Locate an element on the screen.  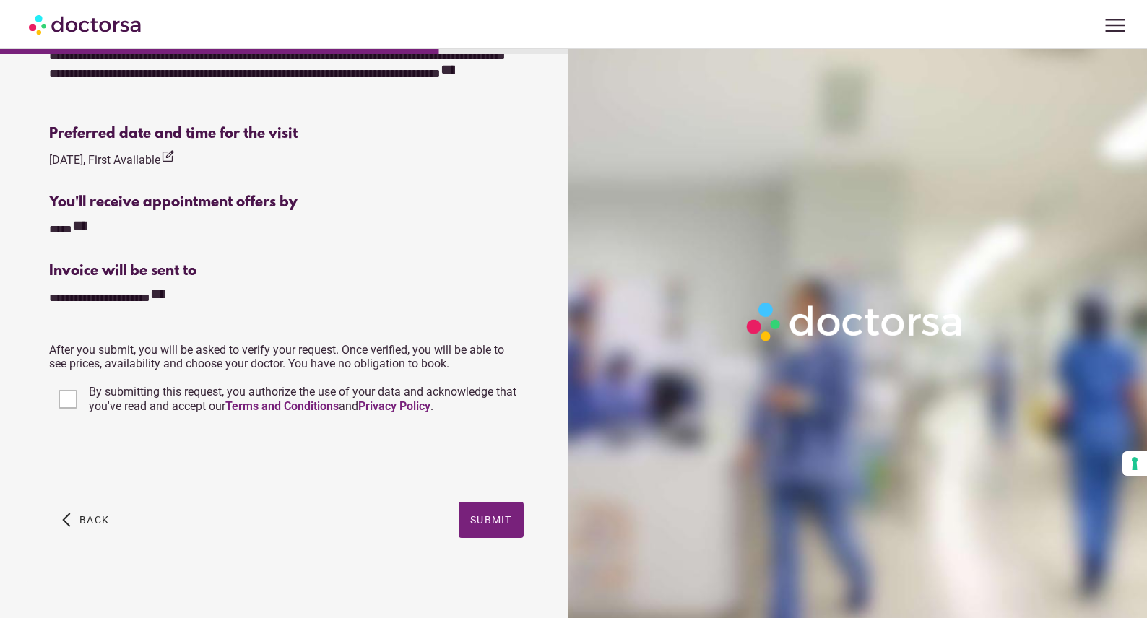
button: Submit is located at coordinates (491, 520).